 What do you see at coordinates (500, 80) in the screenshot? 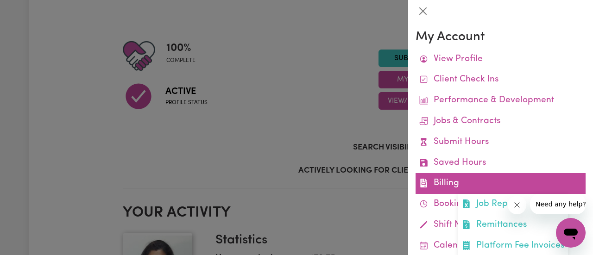
I see `a: Client Check Ins` at bounding box center [500, 80].